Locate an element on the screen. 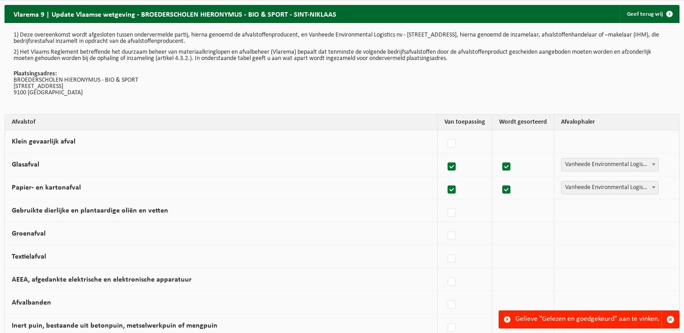 The image size is (684, 333). label: Gebruikte dierlijke en plantaardige oliën en vetten is located at coordinates (90, 211).